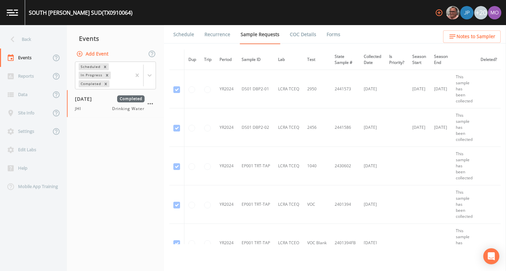 The image size is (506, 271). What do you see at coordinates (472, 36) in the screenshot?
I see `button: Notes to Sampler` at bounding box center [472, 36].